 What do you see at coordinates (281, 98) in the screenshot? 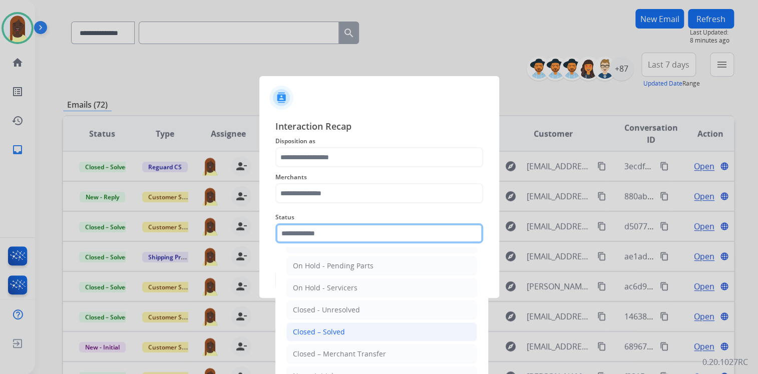
I see `img: contactIcon` at bounding box center [281, 98].